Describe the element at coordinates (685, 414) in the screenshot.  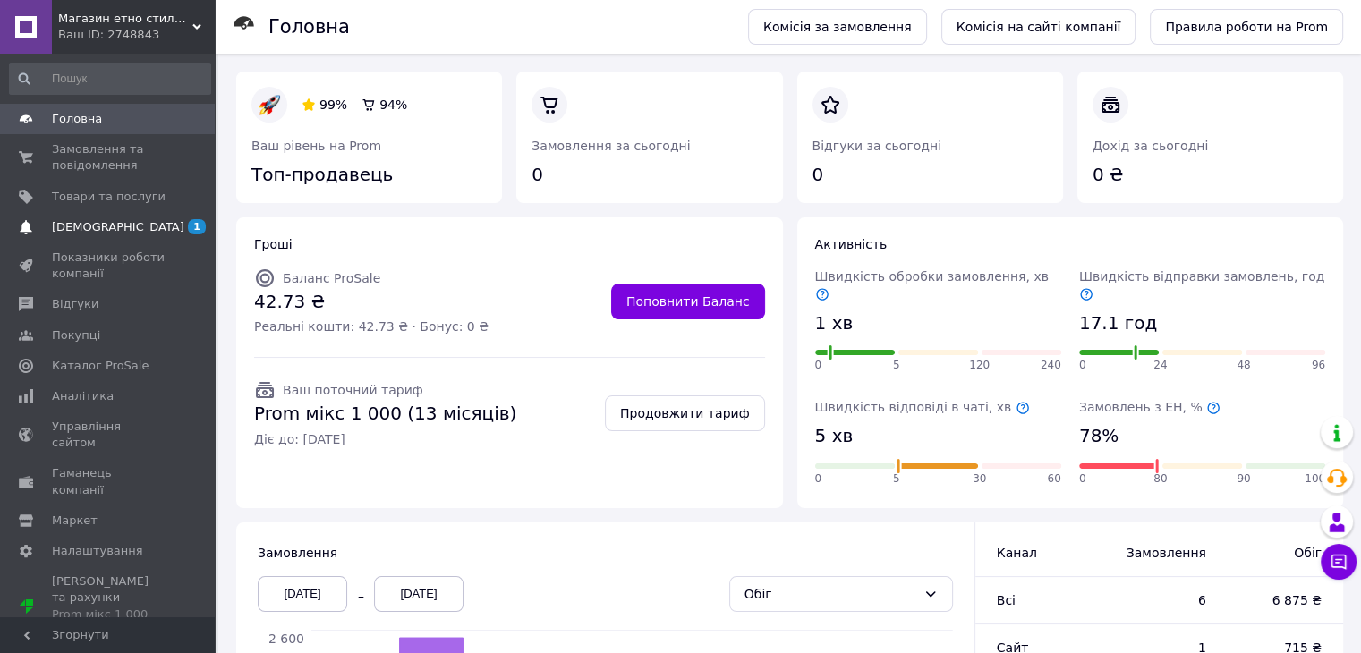
I see `a: Продовжити тариф` at that location.